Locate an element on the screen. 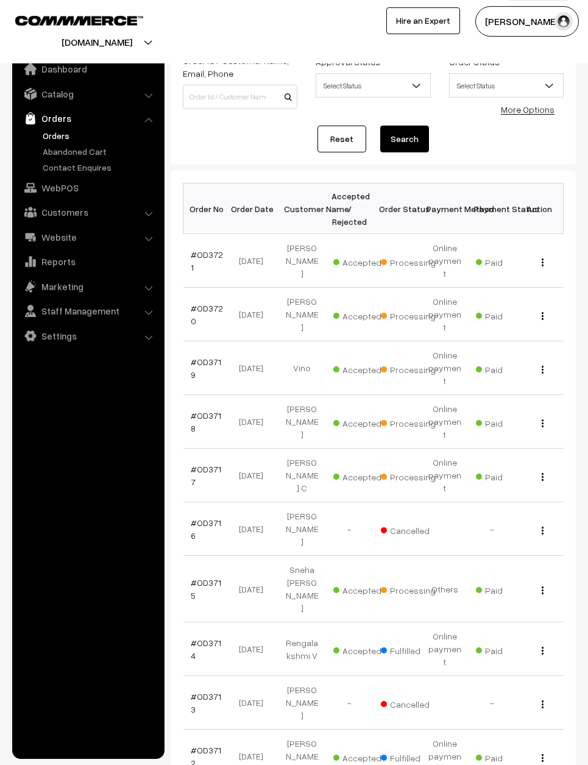 This screenshot has width=588, height=765. th: Payment Status is located at coordinates (493, 209).